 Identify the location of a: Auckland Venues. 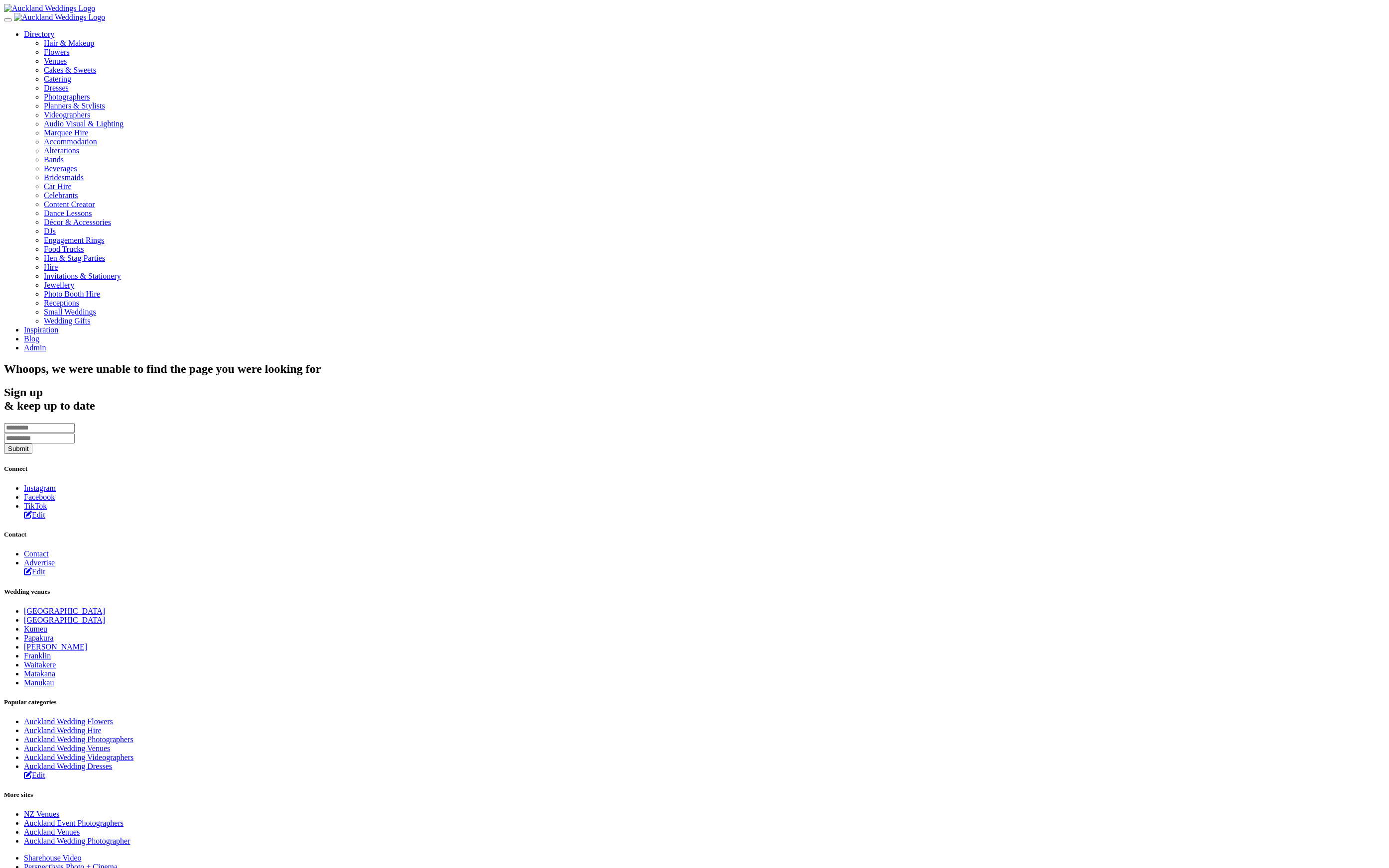
(51, 832).